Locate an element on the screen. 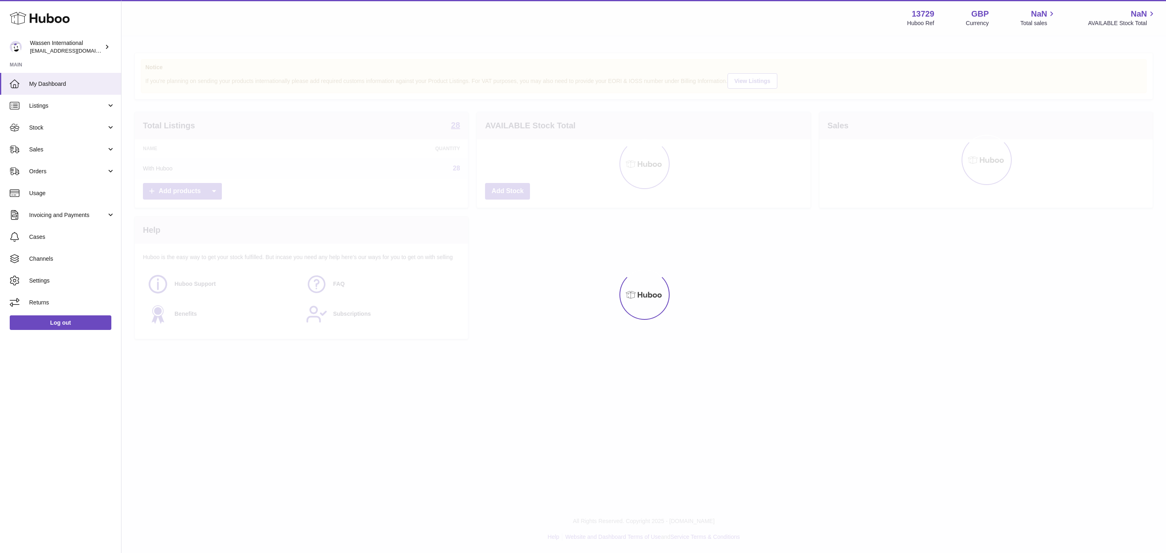 The image size is (1166, 553). a: NaN AVAILABLE Stock Total is located at coordinates (1121, 18).